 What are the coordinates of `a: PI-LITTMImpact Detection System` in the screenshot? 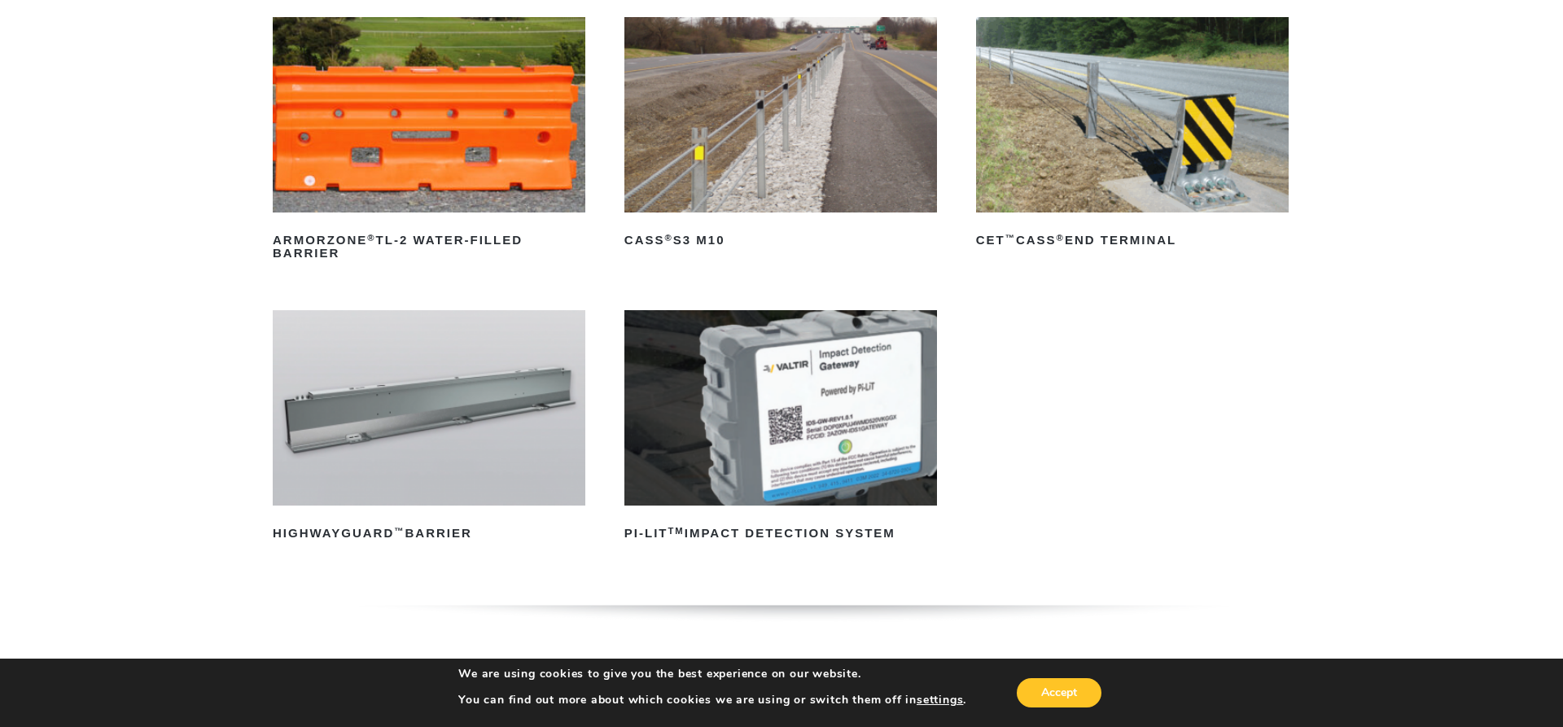 It's located at (781, 428).